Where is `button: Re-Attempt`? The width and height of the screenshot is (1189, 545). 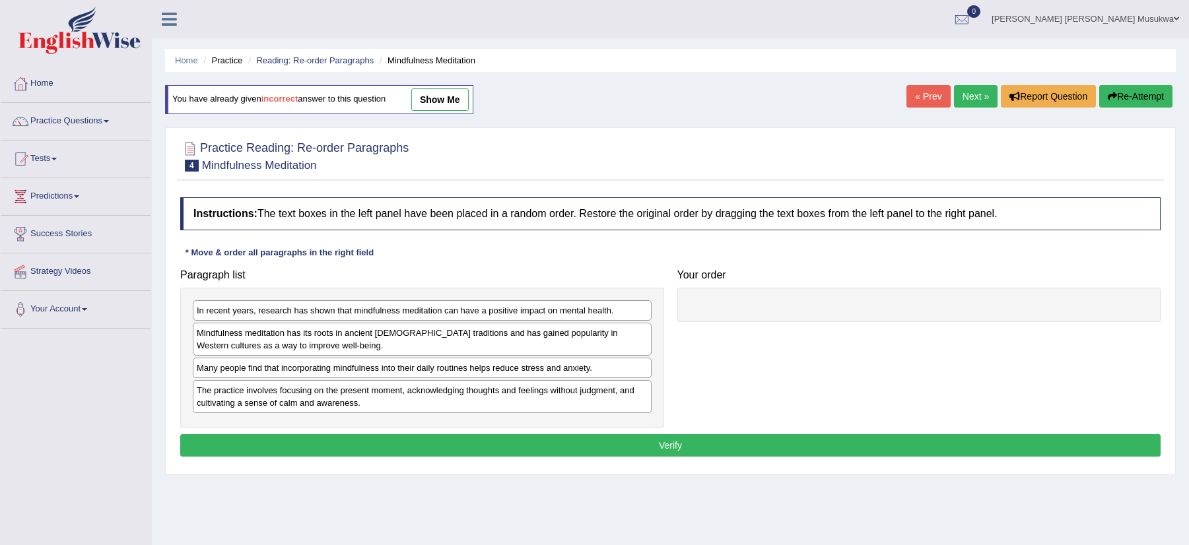 button: Re-Attempt is located at coordinates (1135, 96).